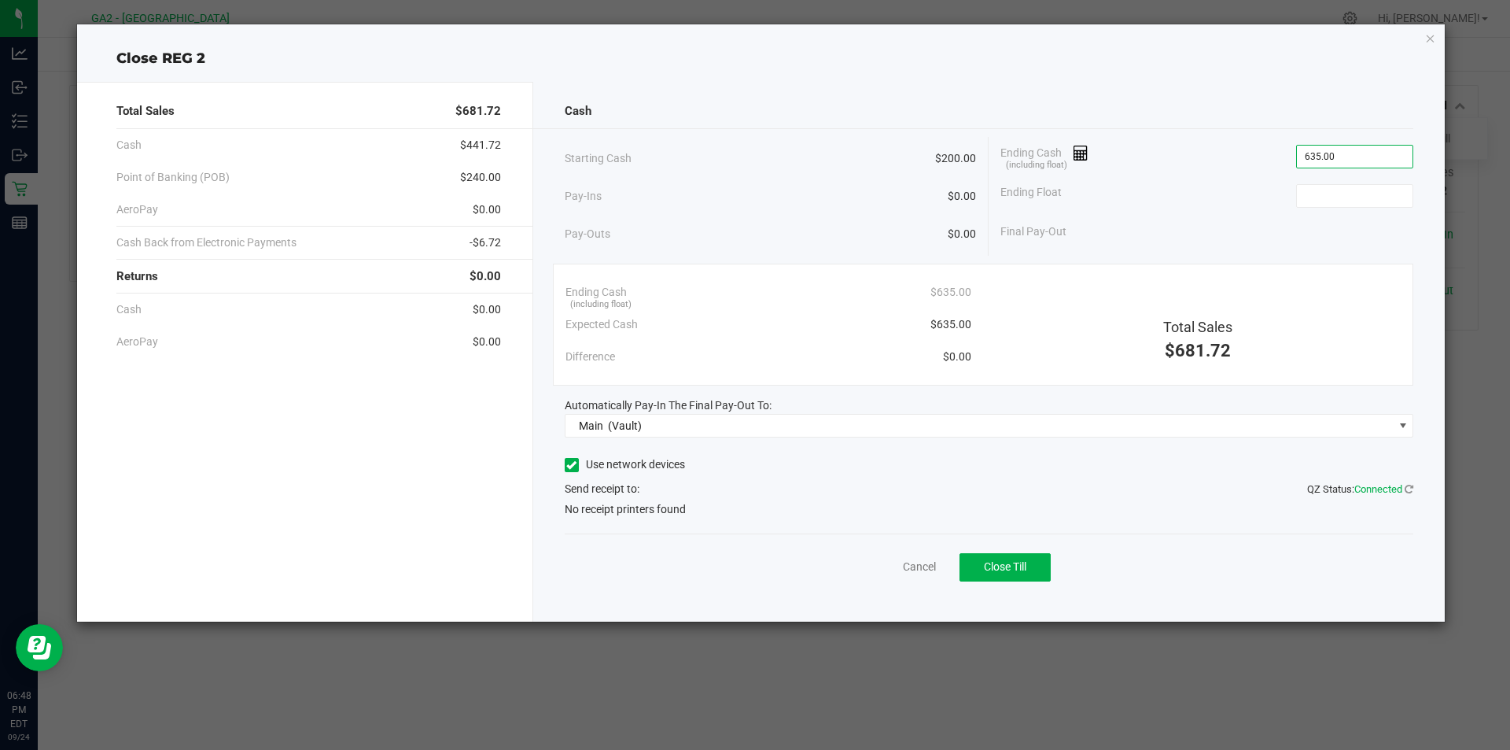 Image resolution: width=1510 pixels, height=750 pixels. Describe the element at coordinates (1005, 567) in the screenshot. I see `button: Close Till` at that location.